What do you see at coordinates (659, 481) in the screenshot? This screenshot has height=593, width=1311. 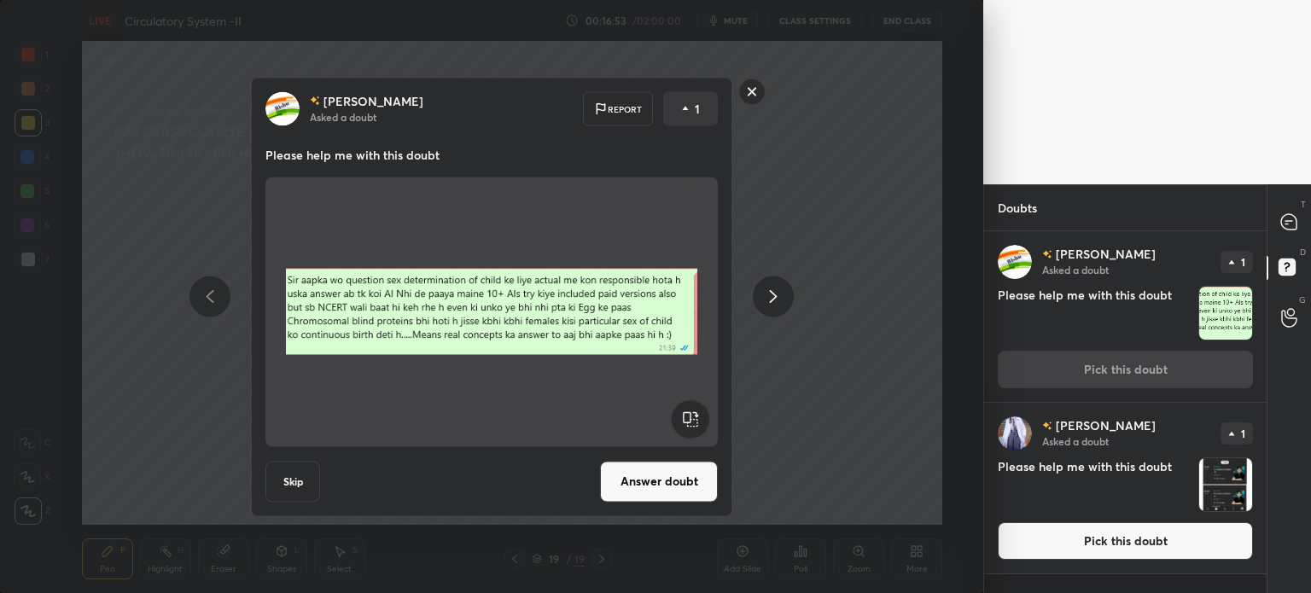 I see `button: Answer doubt` at bounding box center [659, 481].